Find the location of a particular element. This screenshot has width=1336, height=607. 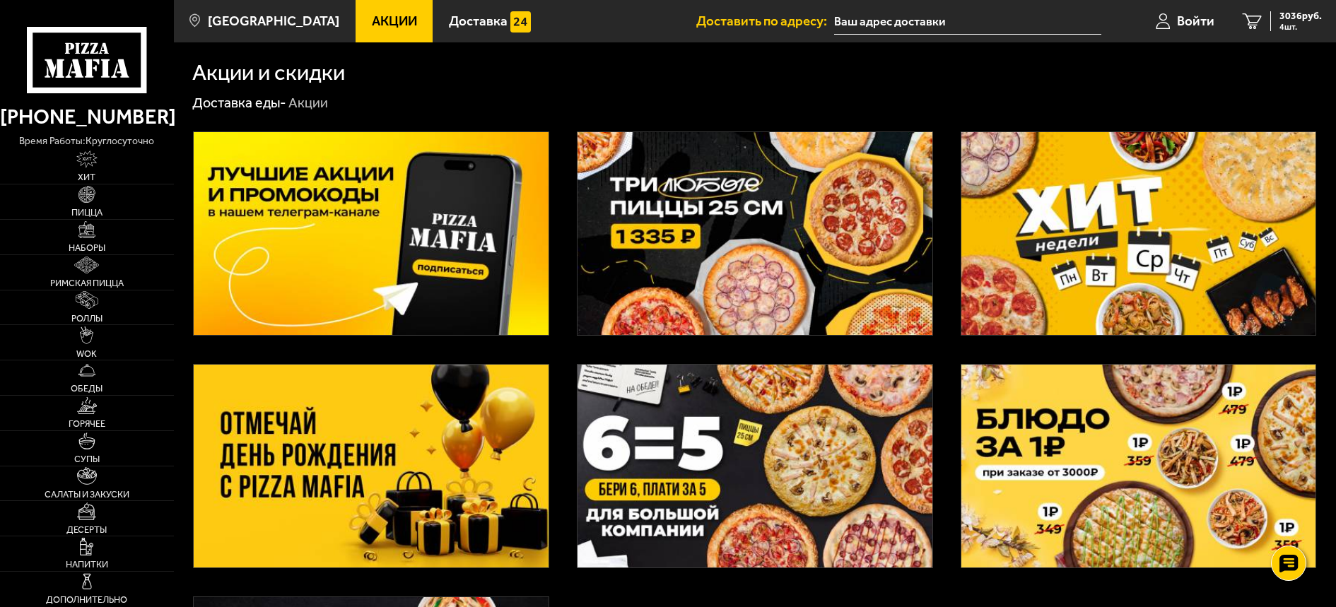

span: Акции is located at coordinates (394, 21).